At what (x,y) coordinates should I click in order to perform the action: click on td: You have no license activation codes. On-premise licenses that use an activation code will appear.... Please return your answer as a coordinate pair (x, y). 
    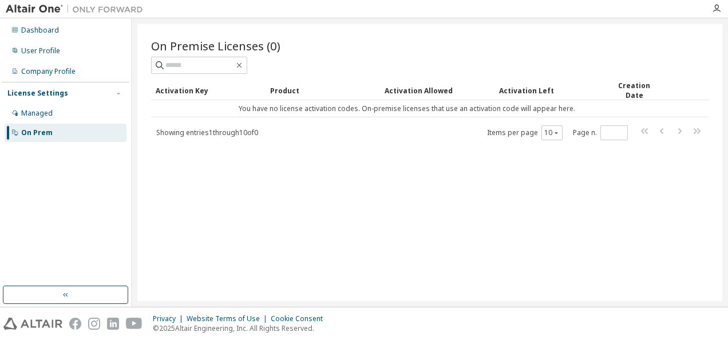
    Looking at the image, I should click on (407, 109).